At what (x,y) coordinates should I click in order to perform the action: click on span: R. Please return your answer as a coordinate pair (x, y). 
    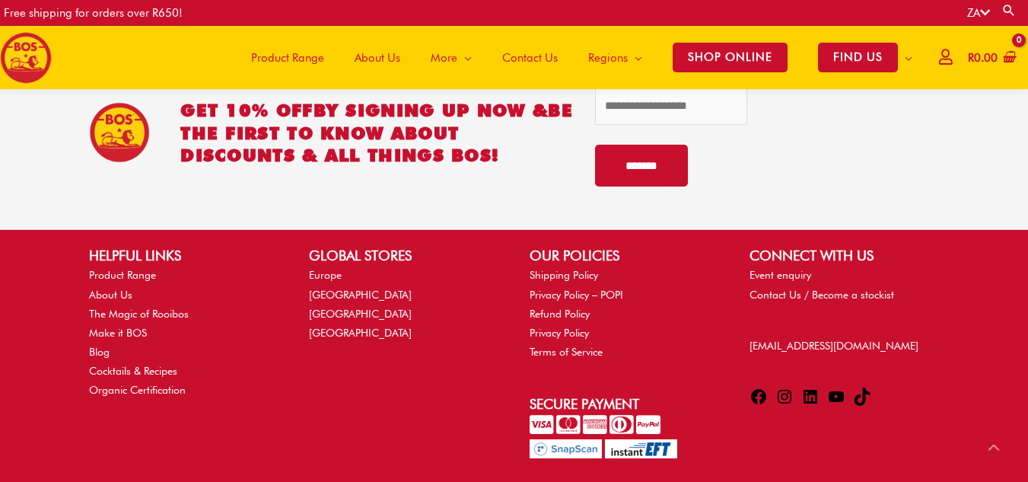
    Looking at the image, I should click on (971, 58).